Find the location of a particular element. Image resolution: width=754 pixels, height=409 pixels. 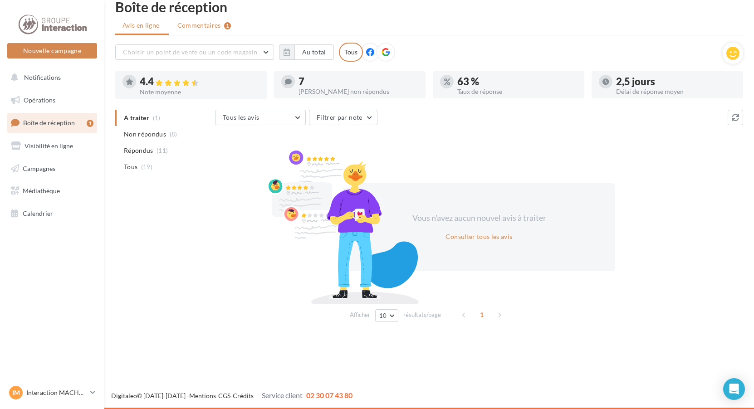

div: Taux de réponse is located at coordinates (517, 92).